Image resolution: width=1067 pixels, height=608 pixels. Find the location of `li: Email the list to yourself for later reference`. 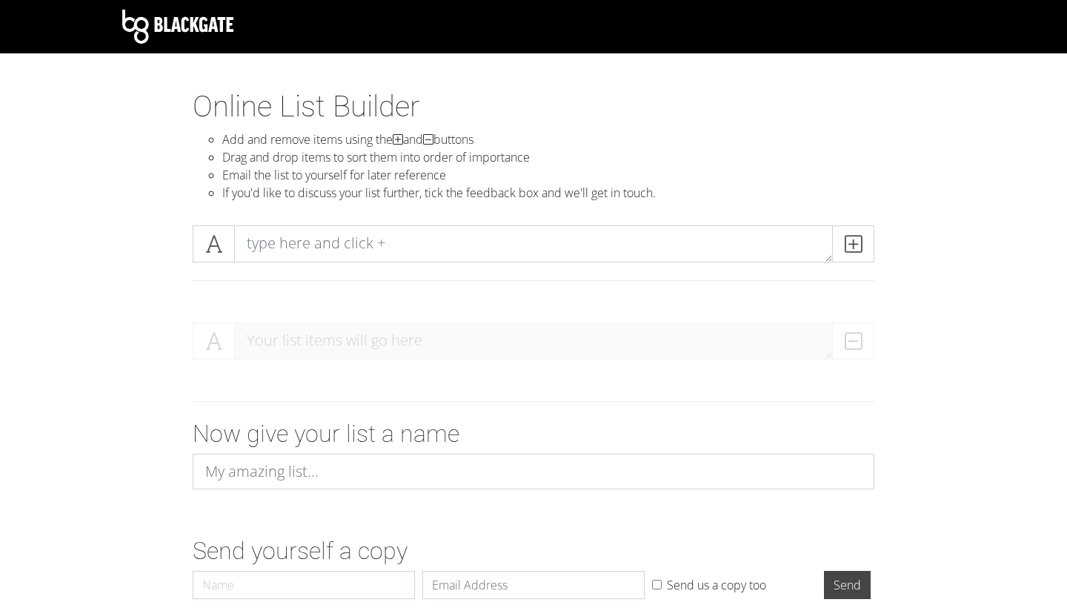

li: Email the list to yourself for later reference is located at coordinates (548, 175).